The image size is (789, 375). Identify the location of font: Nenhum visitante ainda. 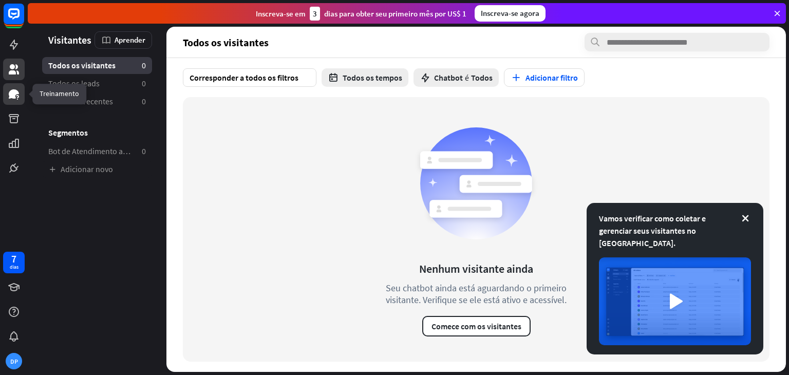
(476, 269).